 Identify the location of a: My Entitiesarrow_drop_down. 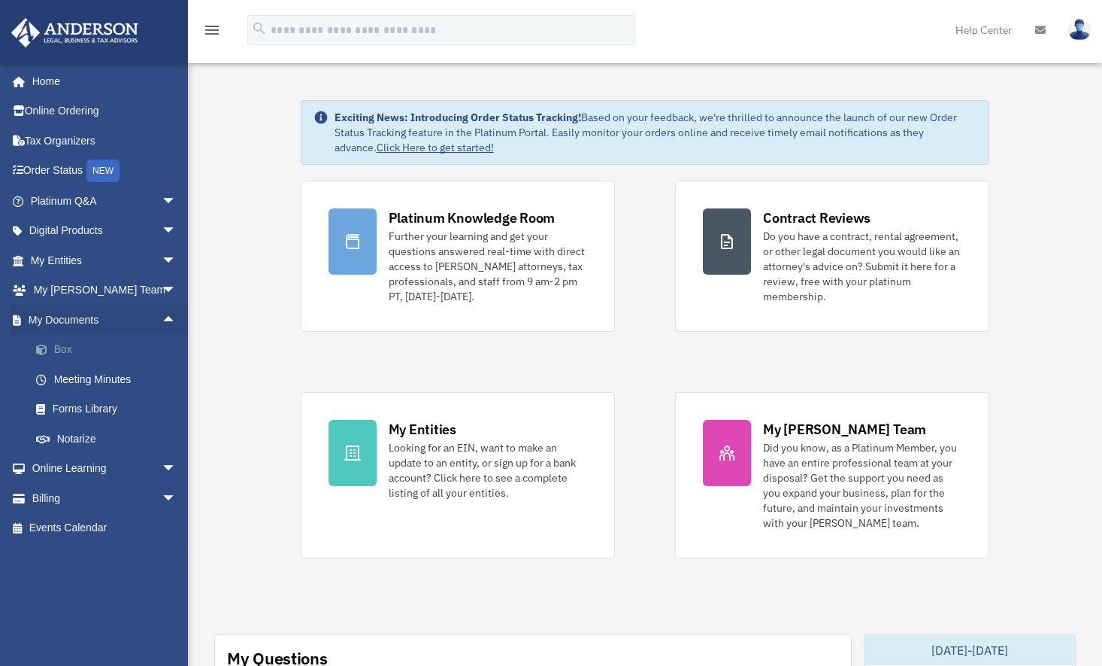
(105, 260).